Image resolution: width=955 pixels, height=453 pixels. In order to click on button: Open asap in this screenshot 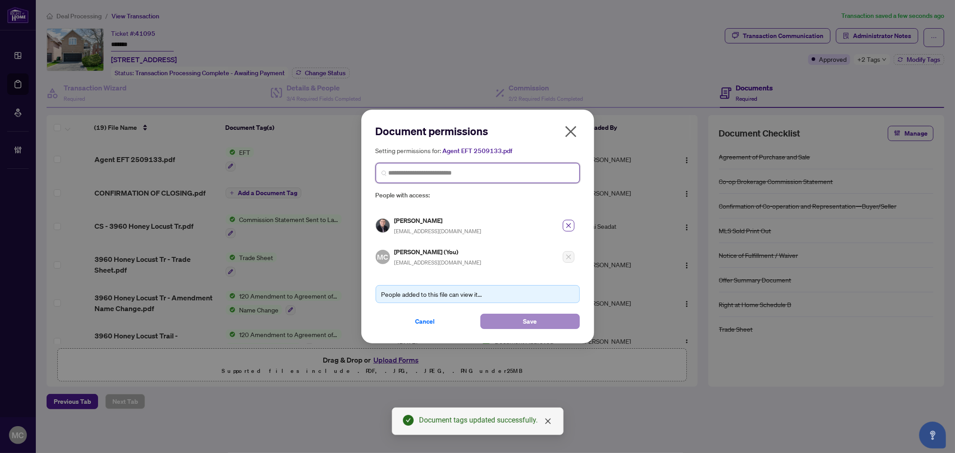, I will do `click(932, 435)`.